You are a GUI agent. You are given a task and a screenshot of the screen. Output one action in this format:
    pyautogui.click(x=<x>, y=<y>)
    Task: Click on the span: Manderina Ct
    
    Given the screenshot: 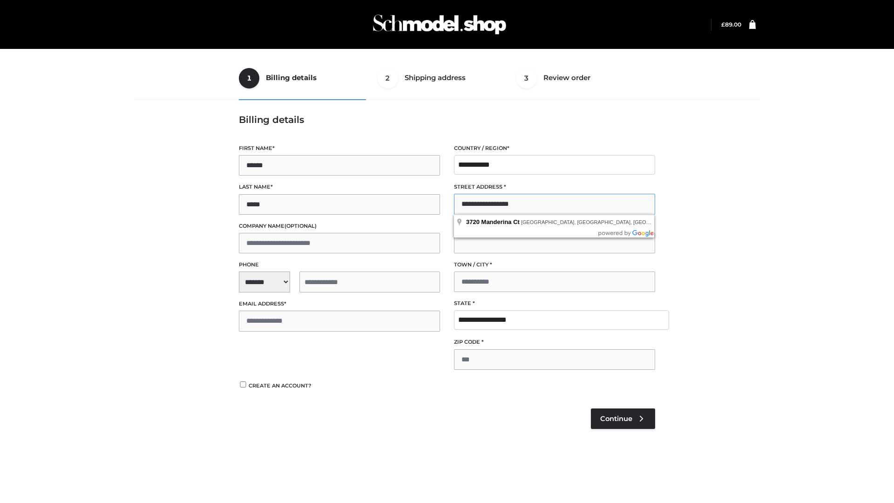 What is the action you would take?
    pyautogui.click(x=500, y=222)
    